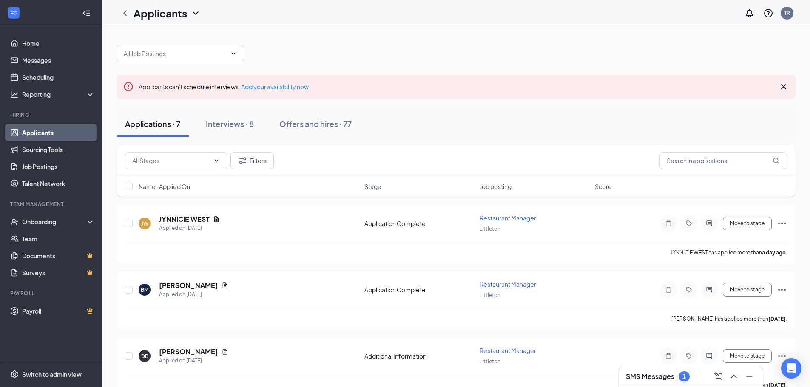 The width and height of the screenshot is (810, 387). What do you see at coordinates (52, 375) in the screenshot?
I see `div: Switch to admin view` at bounding box center [52, 375].